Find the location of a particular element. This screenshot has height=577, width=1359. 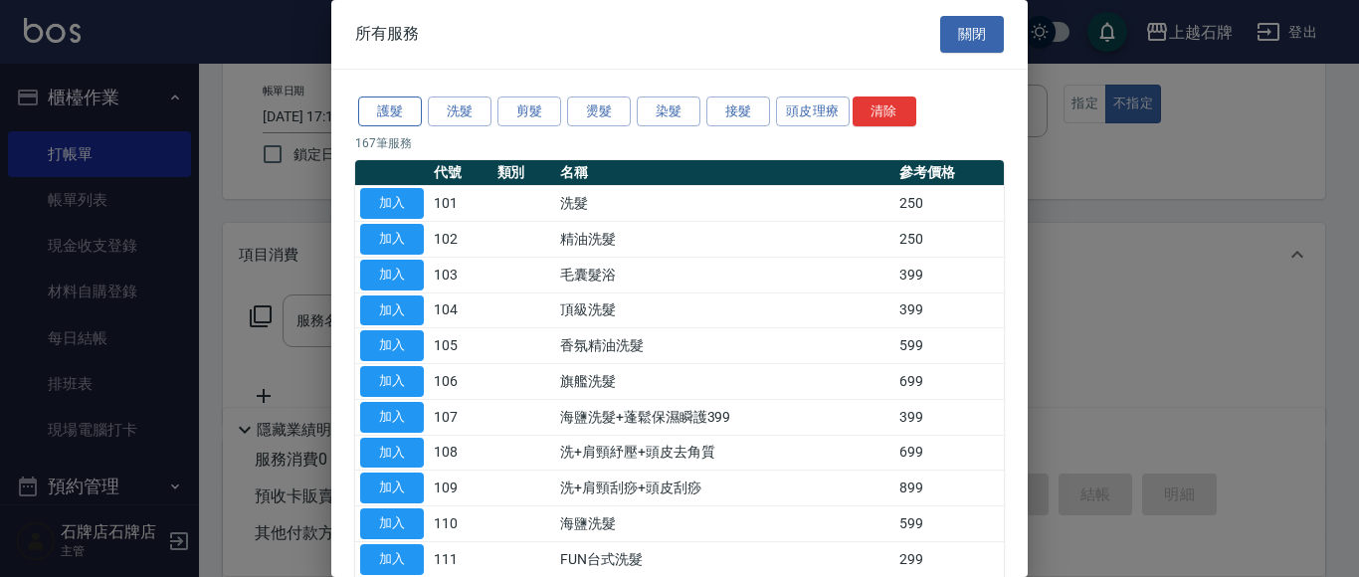

td: 111 is located at coordinates (461, 559).